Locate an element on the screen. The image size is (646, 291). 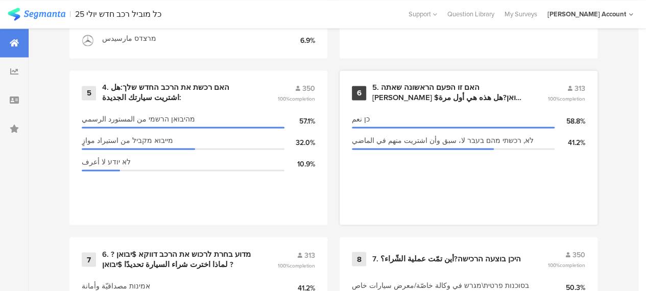
div: 6 is located at coordinates (359, 93).